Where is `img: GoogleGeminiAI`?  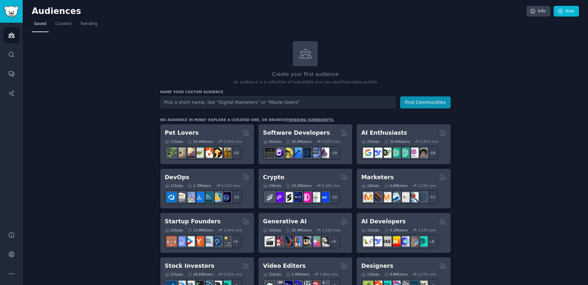 img: GoogleGeminiAI is located at coordinates (368, 152).